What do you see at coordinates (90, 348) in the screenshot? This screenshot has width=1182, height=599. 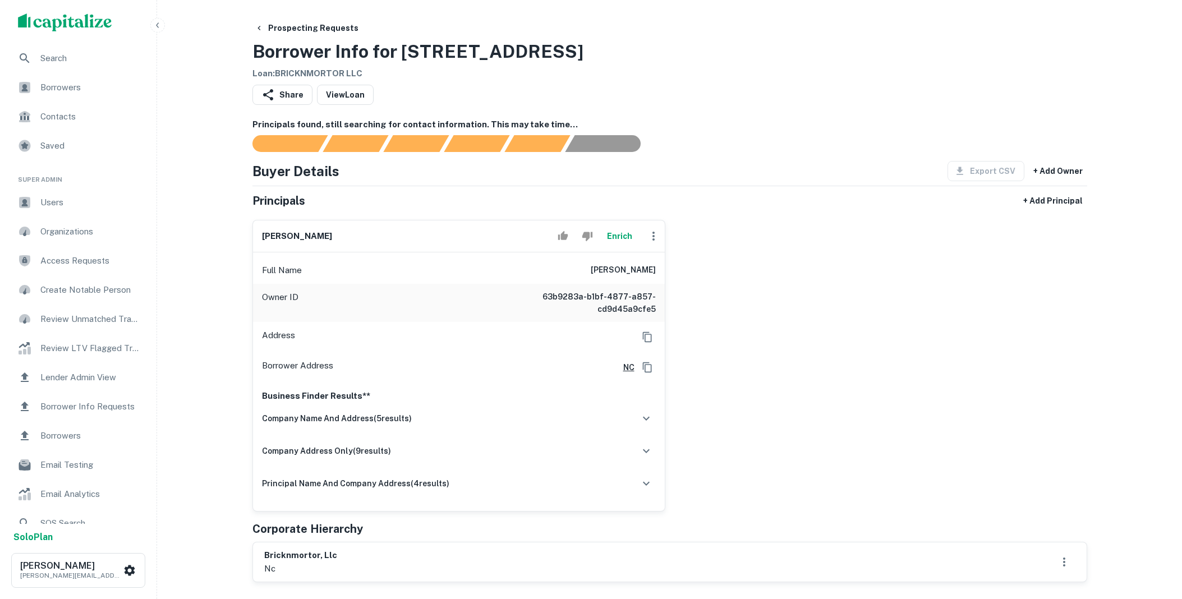 I see `span: Review LTV Flagged Transactions` at bounding box center [90, 348].